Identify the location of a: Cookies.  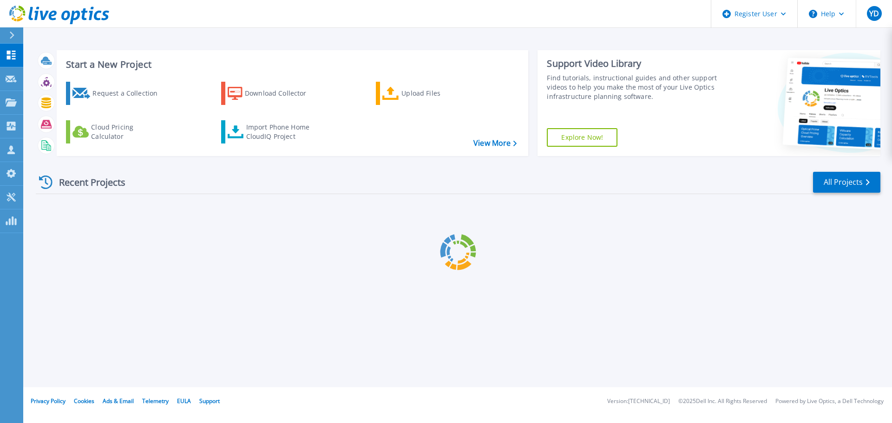
(84, 401).